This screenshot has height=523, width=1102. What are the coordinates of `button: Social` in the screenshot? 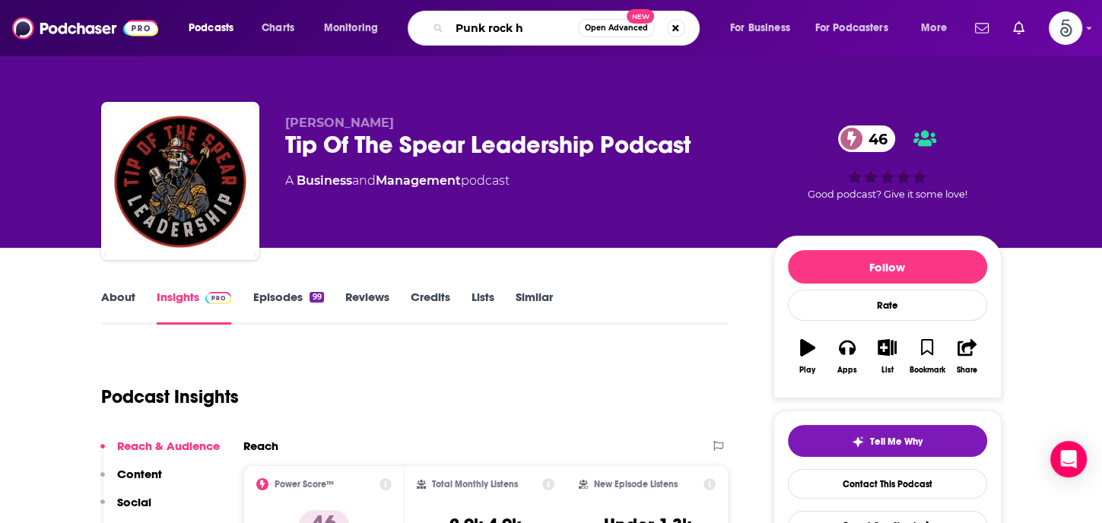 It's located at (126, 509).